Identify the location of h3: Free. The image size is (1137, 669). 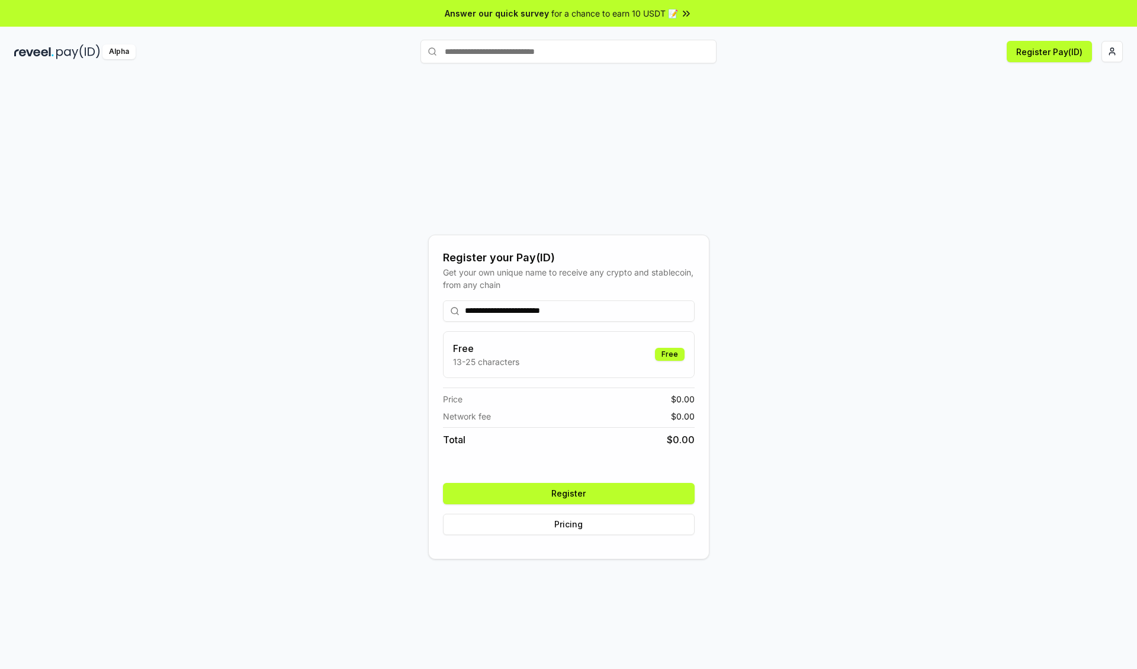
(486, 348).